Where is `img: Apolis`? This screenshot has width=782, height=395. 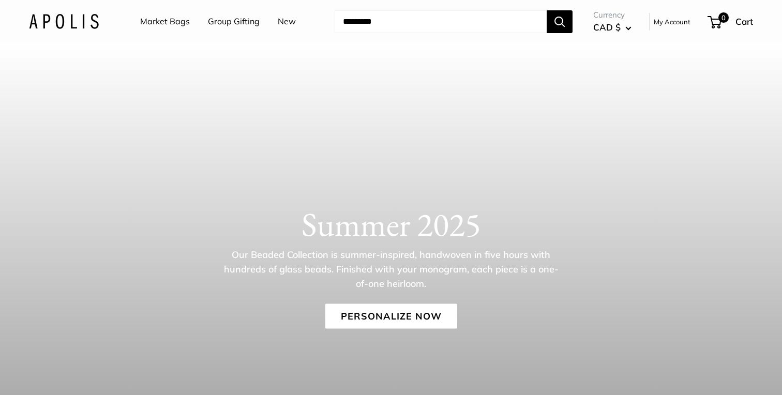
img: Apolis is located at coordinates (64, 21).